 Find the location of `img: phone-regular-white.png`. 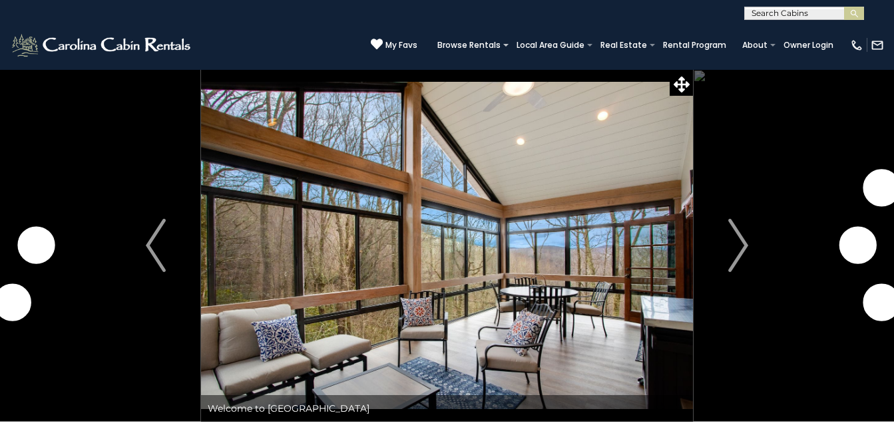

img: phone-regular-white.png is located at coordinates (856, 45).